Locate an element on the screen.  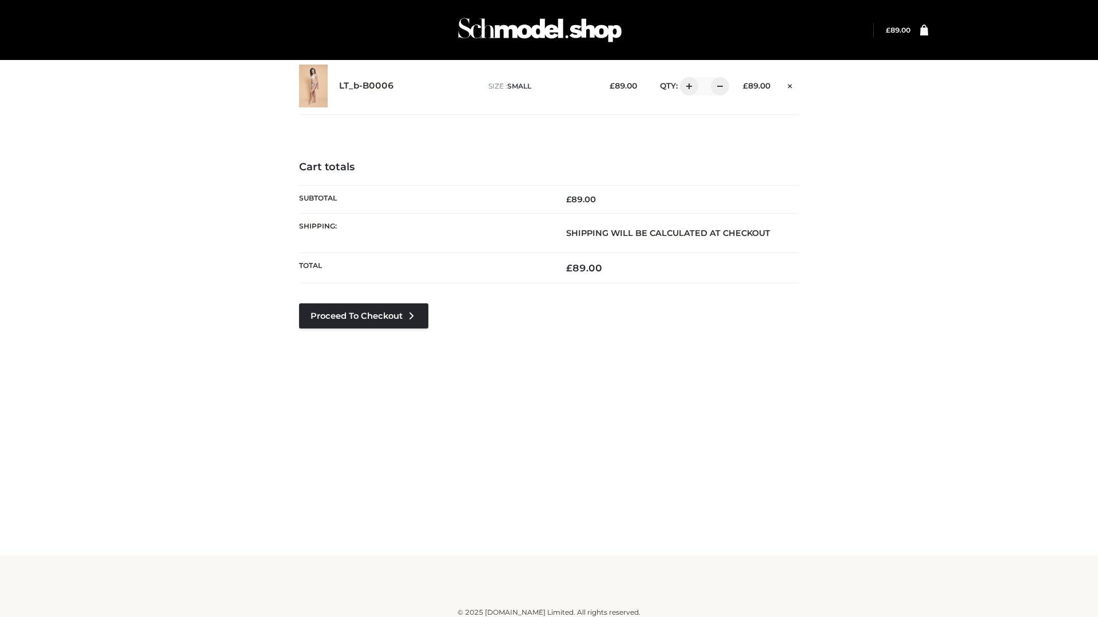
th: Shipping: is located at coordinates (424, 233).